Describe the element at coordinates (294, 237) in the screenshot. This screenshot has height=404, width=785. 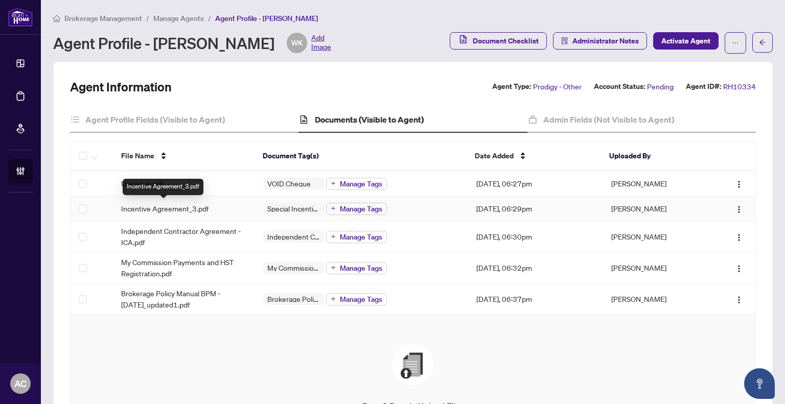
I see `span: Independent Contractor Agreement` at that location.